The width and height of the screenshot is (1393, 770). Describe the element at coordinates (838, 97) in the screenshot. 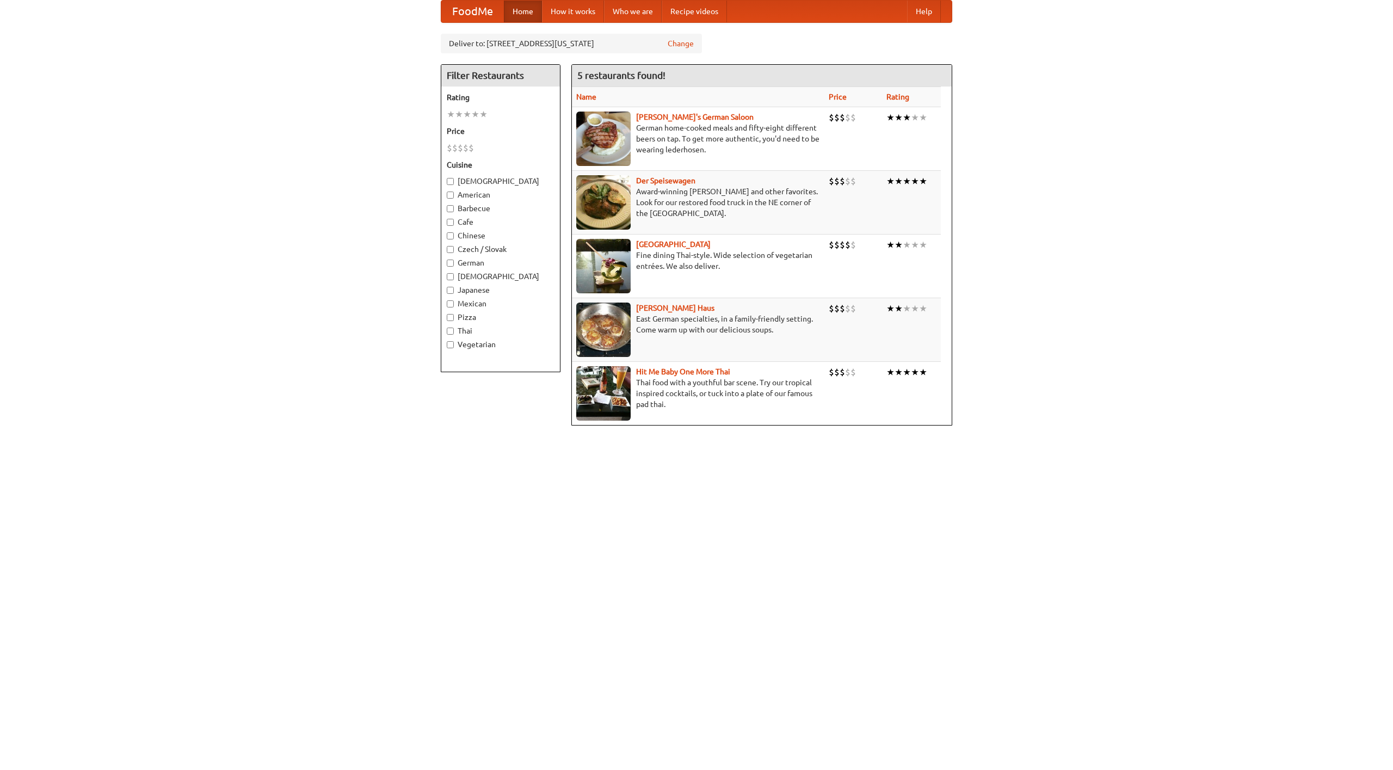

I see `a: Price` at that location.